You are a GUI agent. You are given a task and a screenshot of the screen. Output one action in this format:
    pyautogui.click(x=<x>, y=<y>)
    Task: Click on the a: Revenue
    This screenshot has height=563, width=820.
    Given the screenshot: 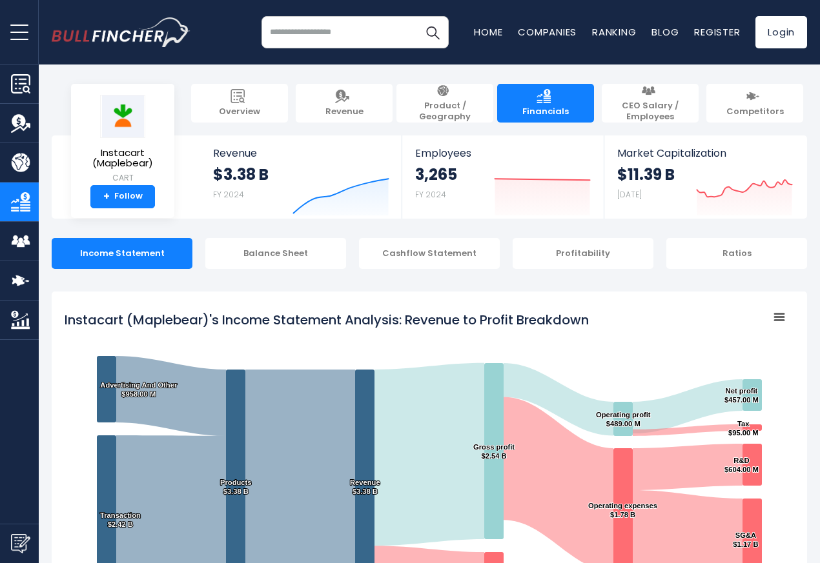 What is the action you would take?
    pyautogui.click(x=344, y=103)
    